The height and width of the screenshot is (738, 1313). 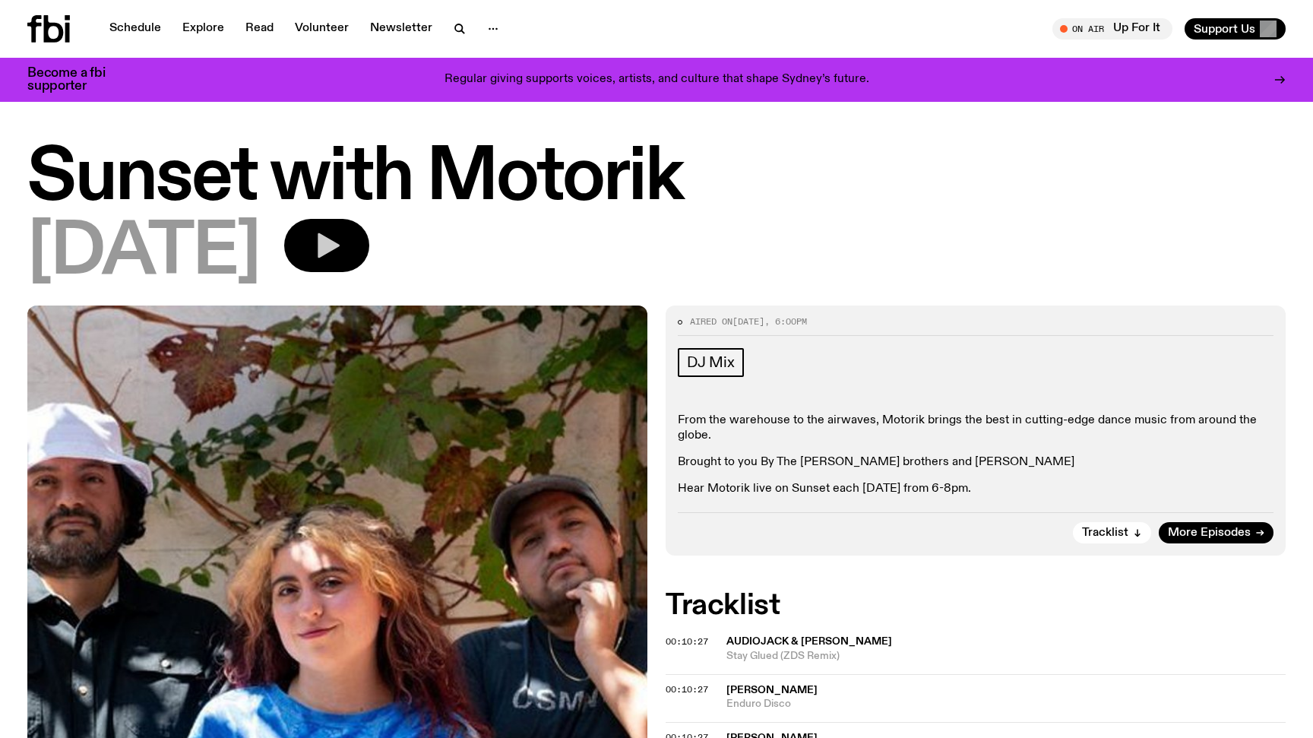 What do you see at coordinates (203, 29) in the screenshot?
I see `a: Explore` at bounding box center [203, 29].